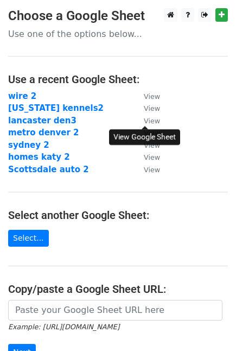  What do you see at coordinates (209, 325) in the screenshot?
I see `div: Chat Widget` at bounding box center [209, 325].